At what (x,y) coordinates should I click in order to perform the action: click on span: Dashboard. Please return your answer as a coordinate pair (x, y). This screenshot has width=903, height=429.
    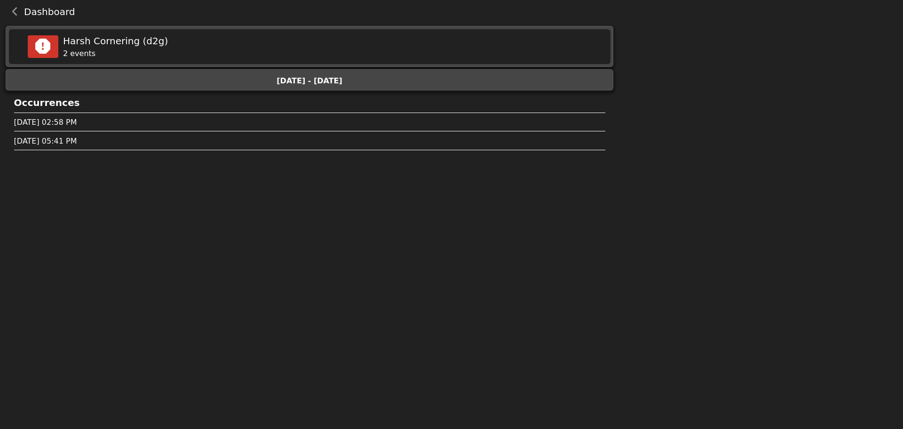
    Looking at the image, I should click on (49, 12).